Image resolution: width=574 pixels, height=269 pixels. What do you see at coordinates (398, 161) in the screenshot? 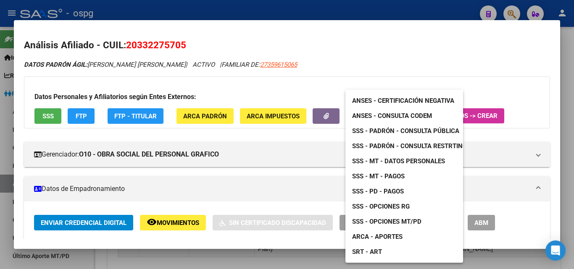
I see `a: SSS - MT - Datos Personales` at bounding box center [398, 161].